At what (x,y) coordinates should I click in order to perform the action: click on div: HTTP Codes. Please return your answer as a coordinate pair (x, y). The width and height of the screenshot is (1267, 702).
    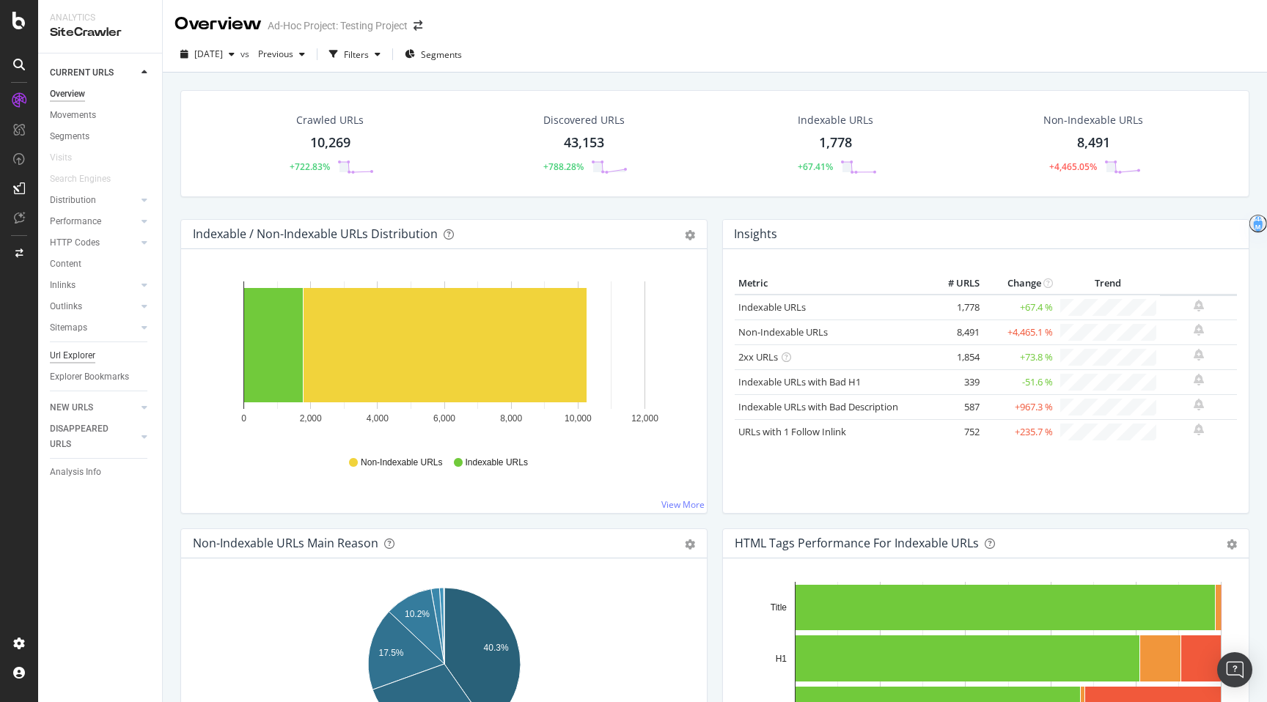
    Looking at the image, I should click on (75, 243).